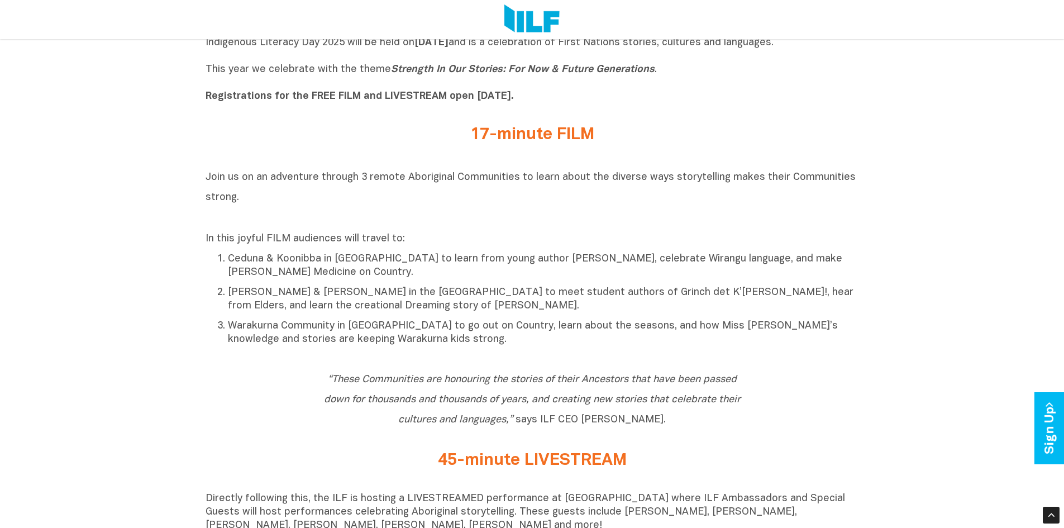 This screenshot has height=528, width=1064. I want to click on span: Join us on an adventure through 3 remote Aboriginal Communities to learn about the diverse ways s..., so click(531, 187).